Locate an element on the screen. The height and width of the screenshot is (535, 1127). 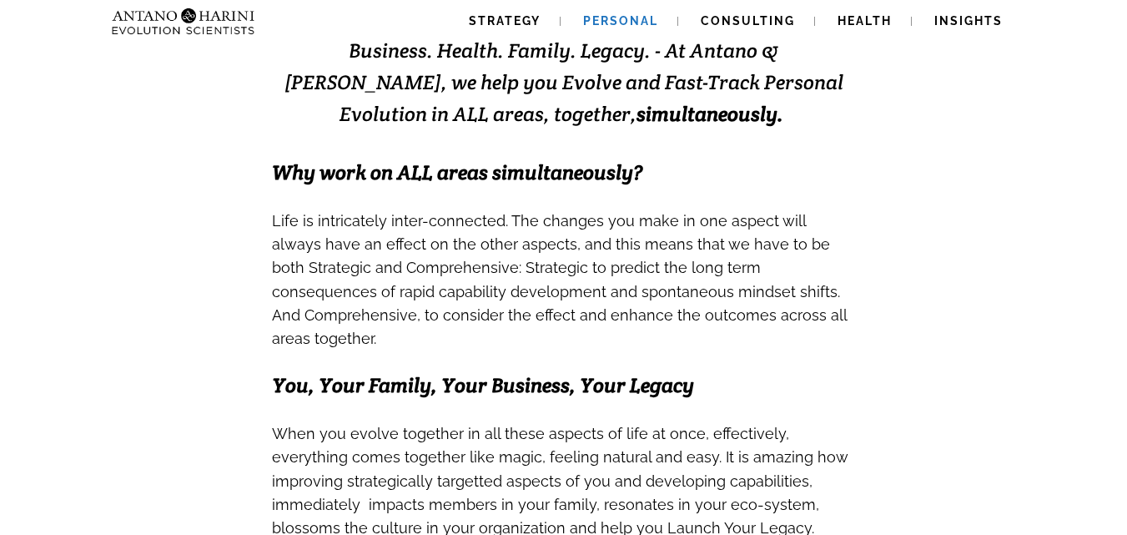
span: When you evolve together in all these aspects of life at once, effectively, everything comes toge... is located at coordinates (531, 445).